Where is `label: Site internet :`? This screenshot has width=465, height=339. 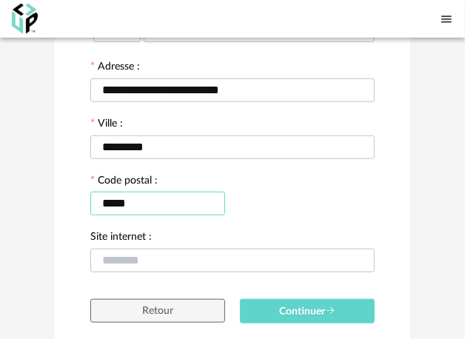
label: Site internet : is located at coordinates (121, 238).